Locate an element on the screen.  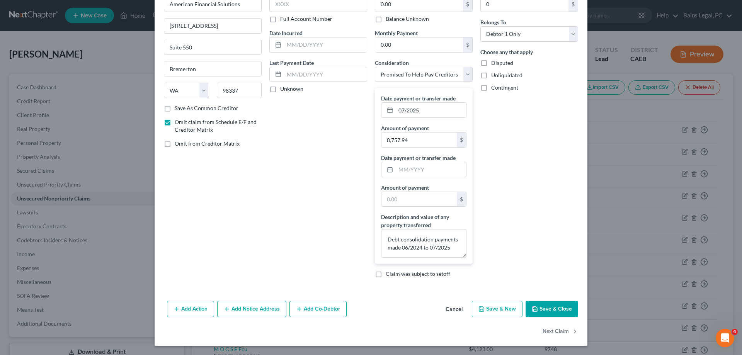
button: Cancel is located at coordinates (454, 310).